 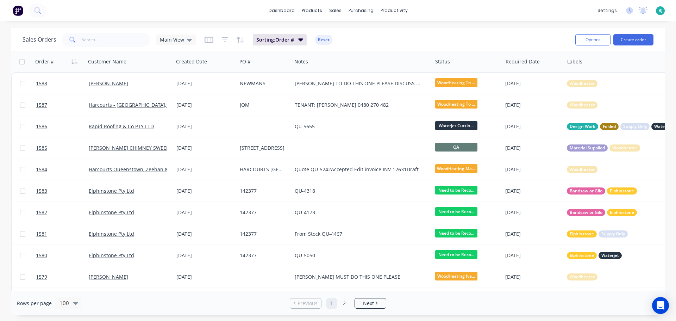 What do you see at coordinates (121, 126) in the screenshot?
I see `a: Rapid Roofing & Co PTY LTD` at bounding box center [121, 126].